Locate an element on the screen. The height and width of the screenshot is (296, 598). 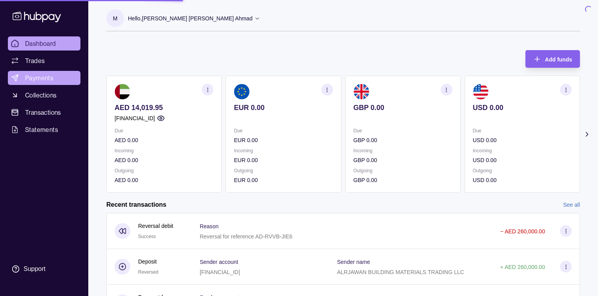
button: Add funds is located at coordinates (552, 59).